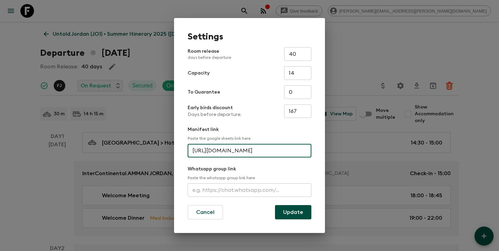 The image size is (499, 251). Describe the element at coordinates (210, 57) in the screenshot. I see `p: days before departure` at that location.